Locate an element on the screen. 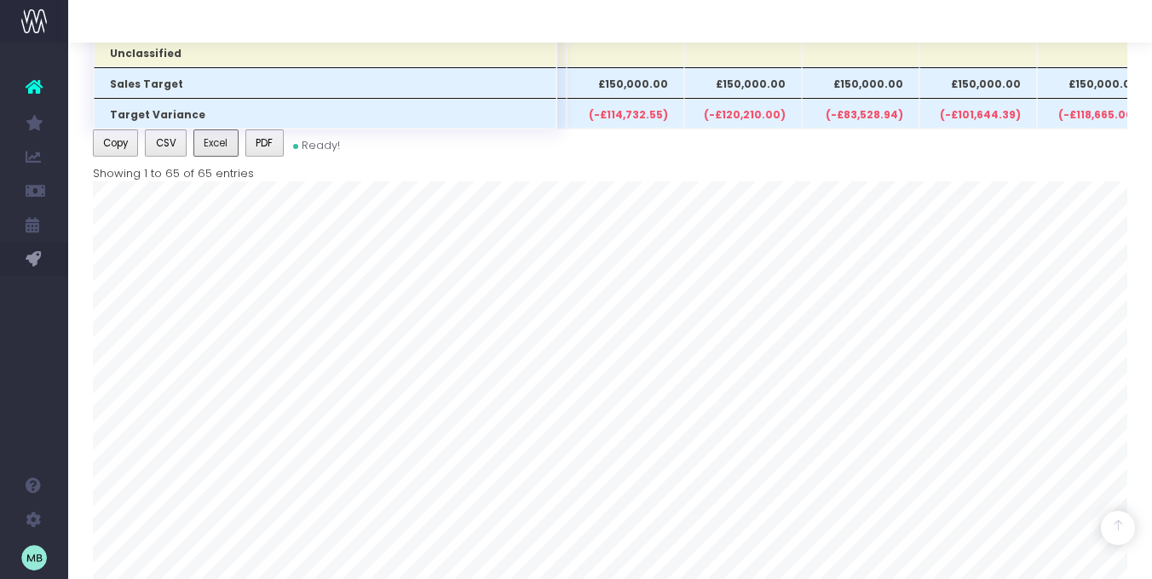  span: (-£120,210.00) is located at coordinates (745, 115).